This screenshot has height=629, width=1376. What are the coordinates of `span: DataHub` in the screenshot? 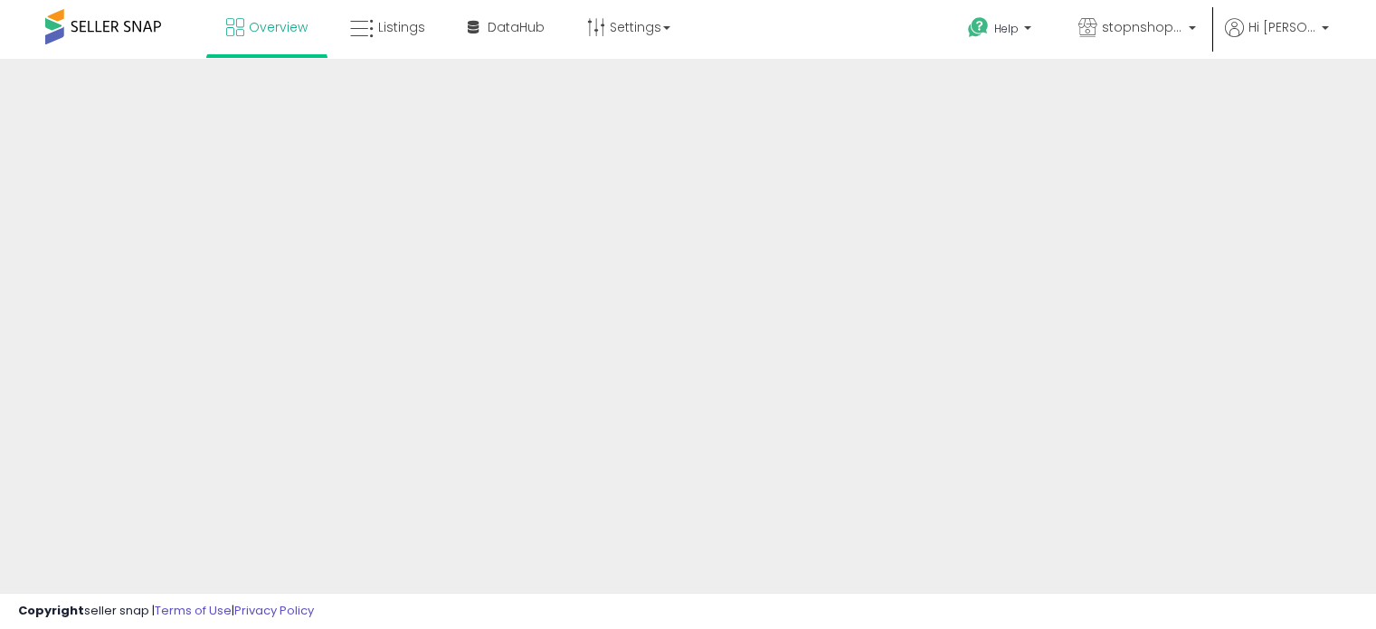 It's located at (516, 27).